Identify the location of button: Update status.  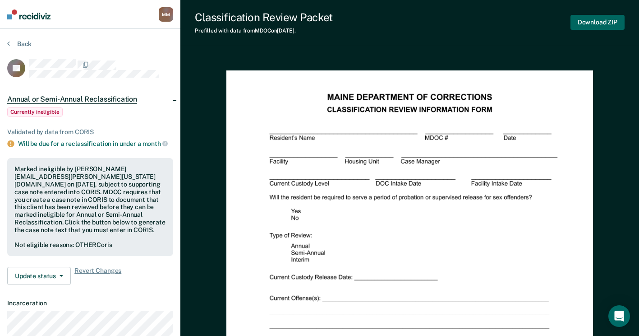
(39, 276).